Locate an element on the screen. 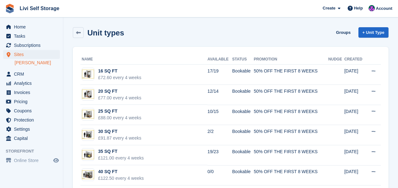  span: Capital is located at coordinates (33, 138).